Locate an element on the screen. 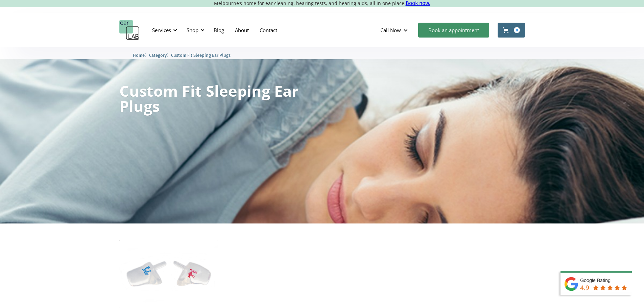 The width and height of the screenshot is (644, 308). span: Home is located at coordinates (139, 55).